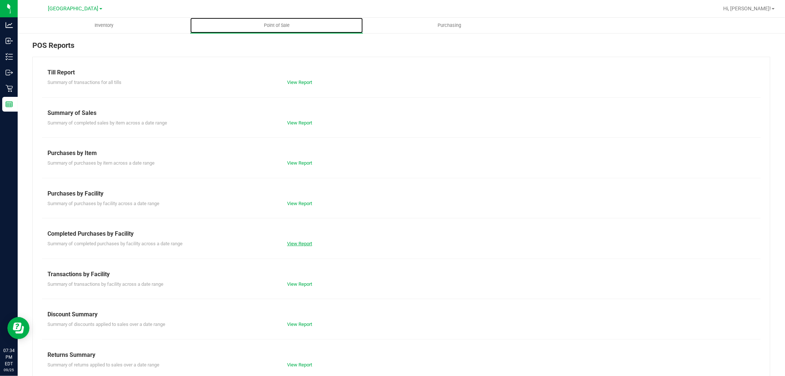  Describe the element at coordinates (401, 73) in the screenshot. I see `div: Till Report` at that location.